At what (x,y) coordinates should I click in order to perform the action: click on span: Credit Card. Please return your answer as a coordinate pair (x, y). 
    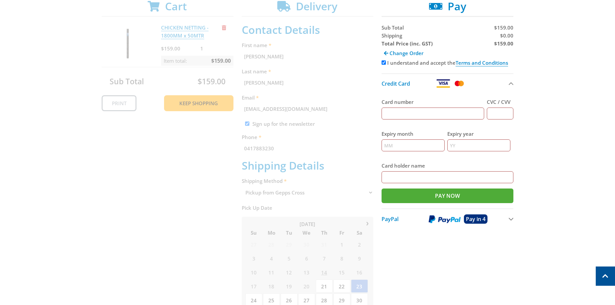
    Looking at the image, I should click on (396, 84).